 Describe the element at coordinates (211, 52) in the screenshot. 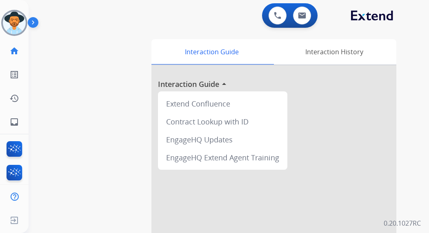

I see `div: Interaction Guide` at that location.